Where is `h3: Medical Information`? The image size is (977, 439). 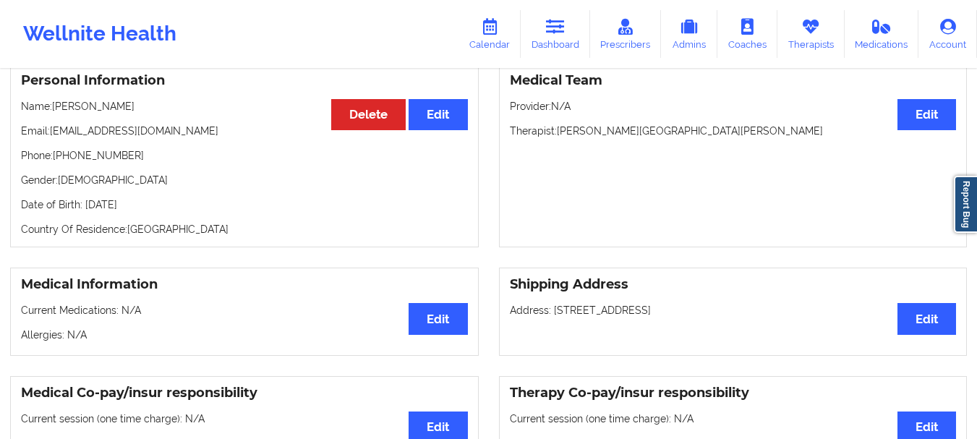
h3: Medical Information is located at coordinates (244, 284).